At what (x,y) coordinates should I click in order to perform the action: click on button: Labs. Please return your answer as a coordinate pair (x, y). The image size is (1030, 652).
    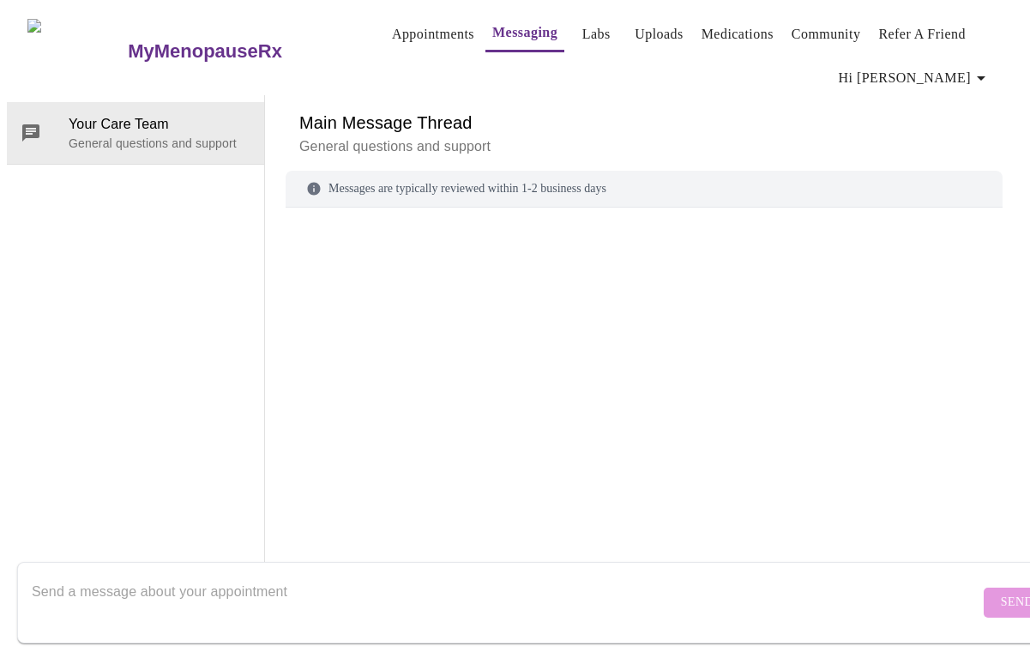
    Looking at the image, I should click on (596, 34).